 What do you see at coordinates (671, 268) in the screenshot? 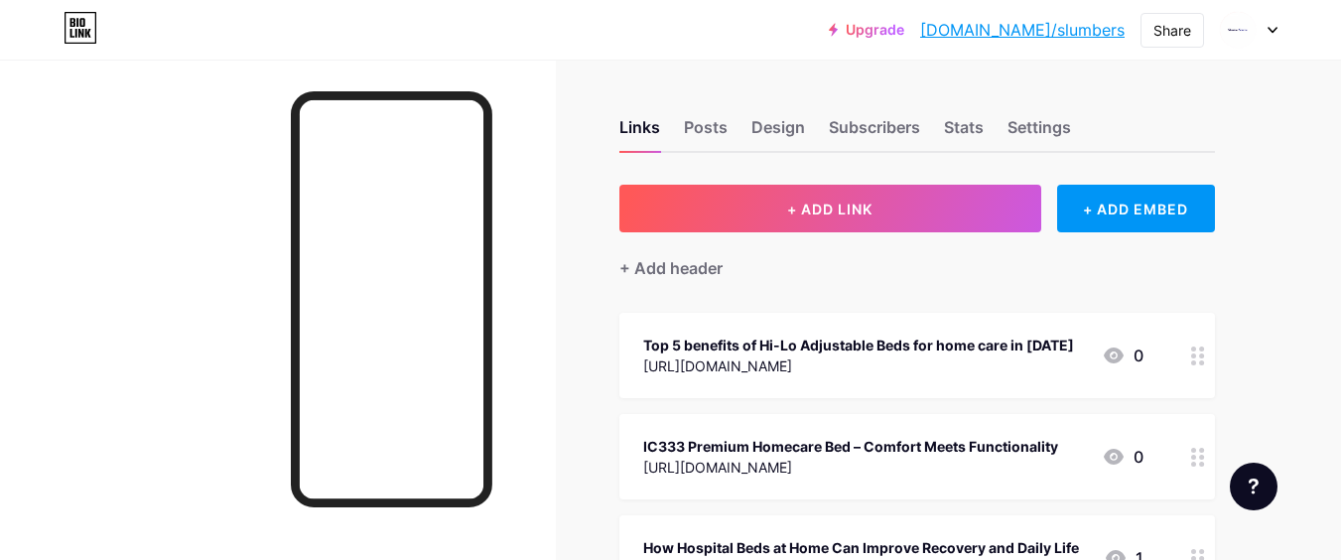
I see `div: + Add header` at bounding box center [671, 268].